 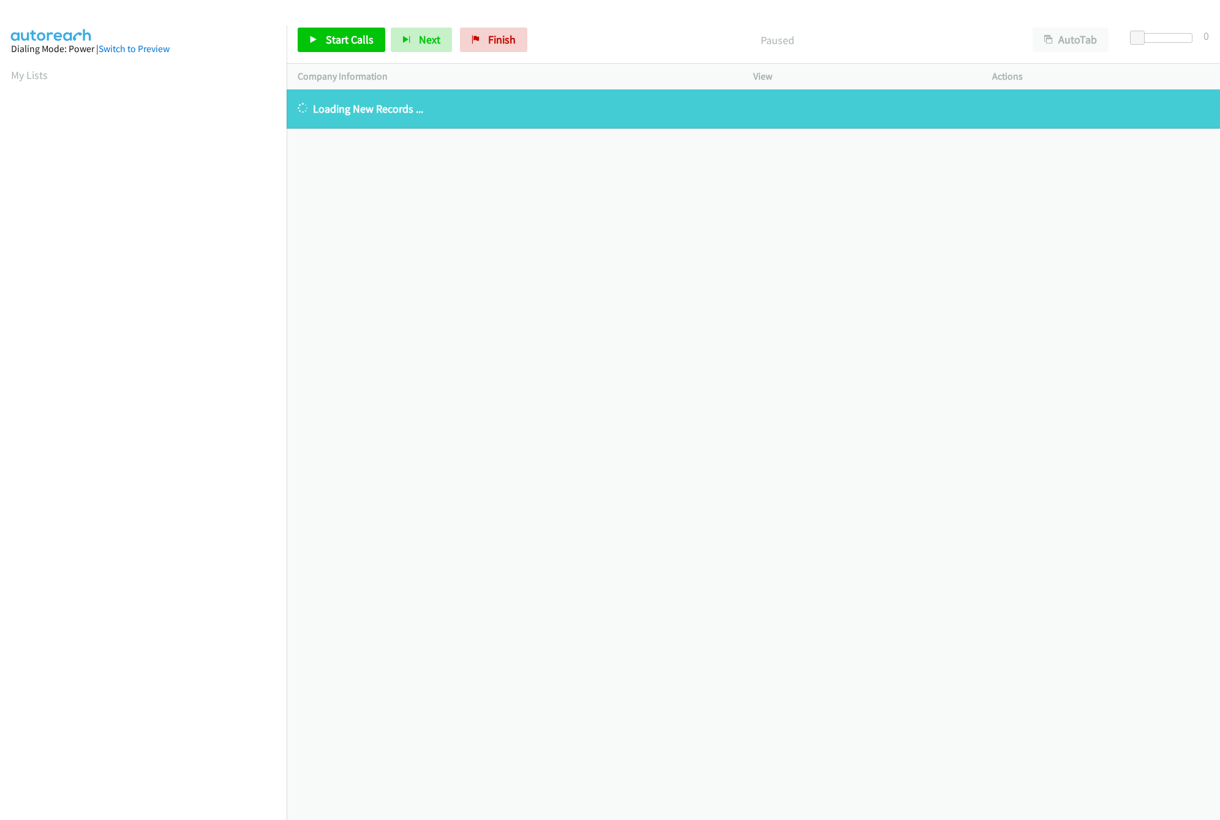 I want to click on a: Switch to Preview, so click(x=134, y=48).